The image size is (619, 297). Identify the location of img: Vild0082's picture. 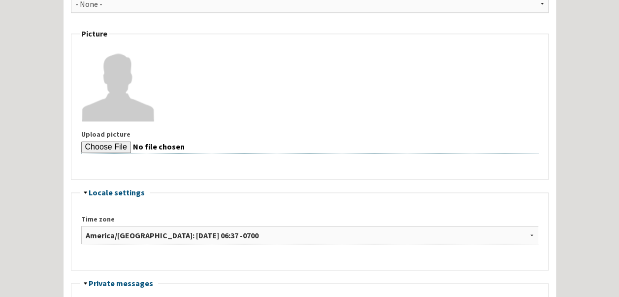
(118, 84).